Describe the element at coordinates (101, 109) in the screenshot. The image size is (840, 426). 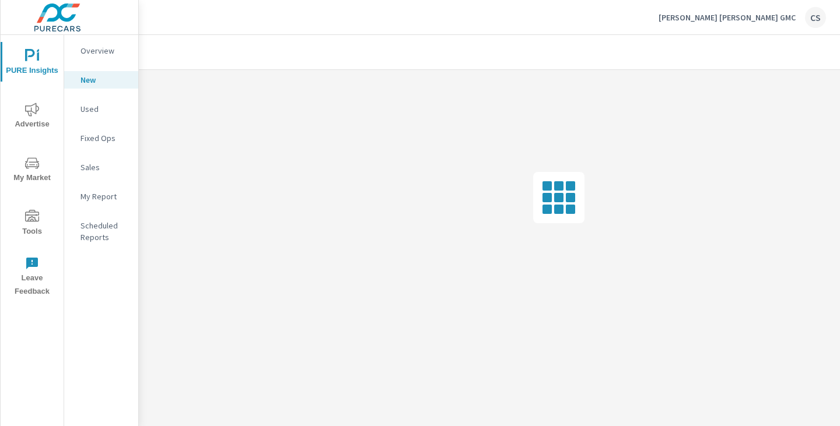
I see `div: Used` at that location.